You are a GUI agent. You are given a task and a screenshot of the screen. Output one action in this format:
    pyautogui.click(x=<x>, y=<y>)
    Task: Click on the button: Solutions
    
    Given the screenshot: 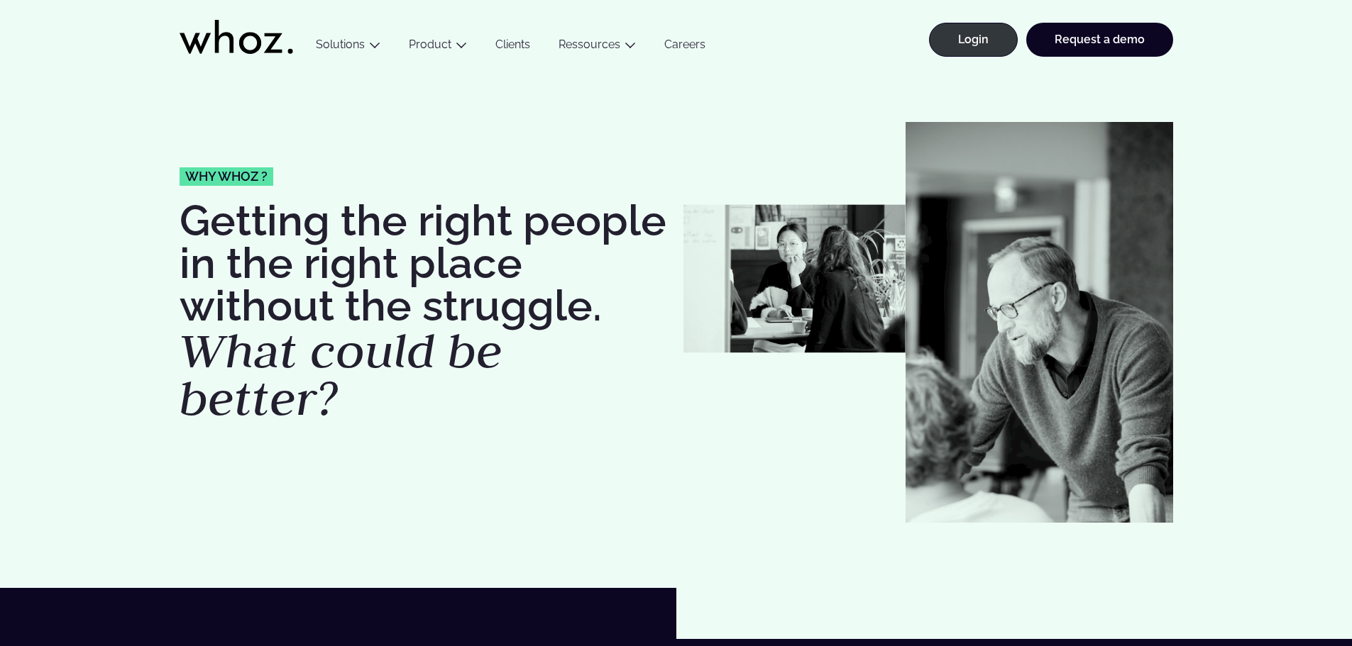 What is the action you would take?
    pyautogui.click(x=348, y=47)
    